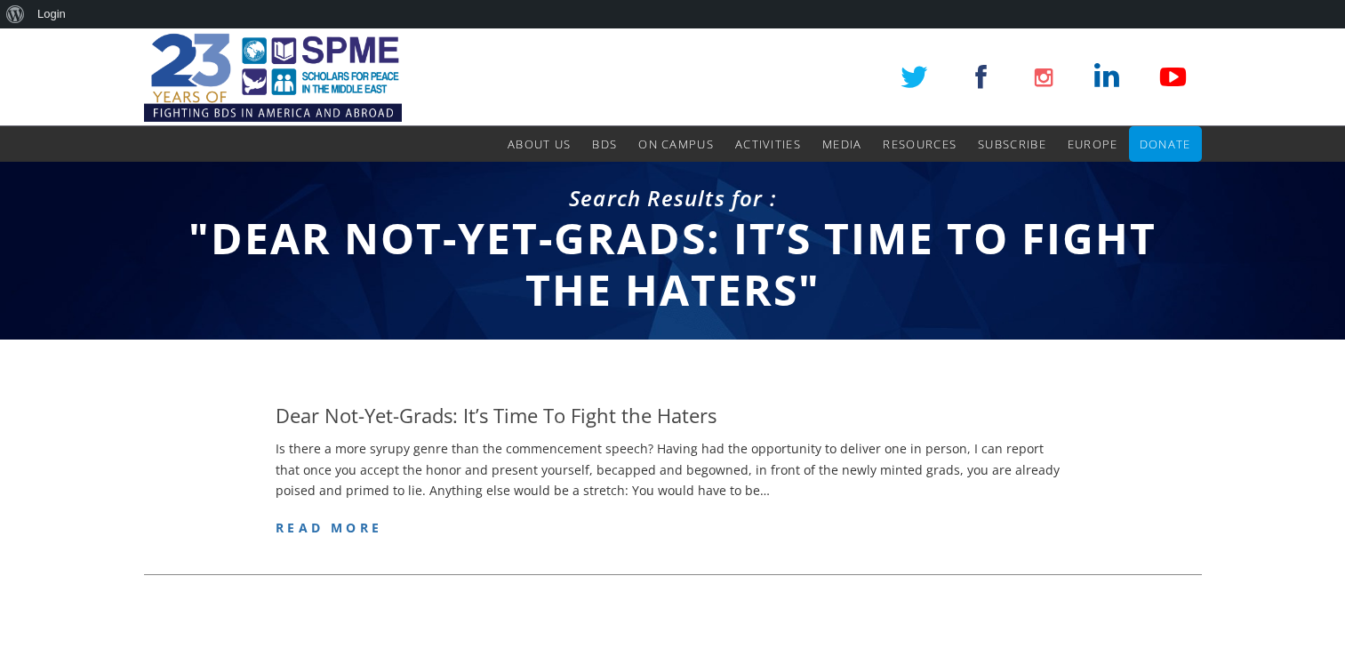 This screenshot has width=1345, height=656. I want to click on span: read more, so click(329, 527).